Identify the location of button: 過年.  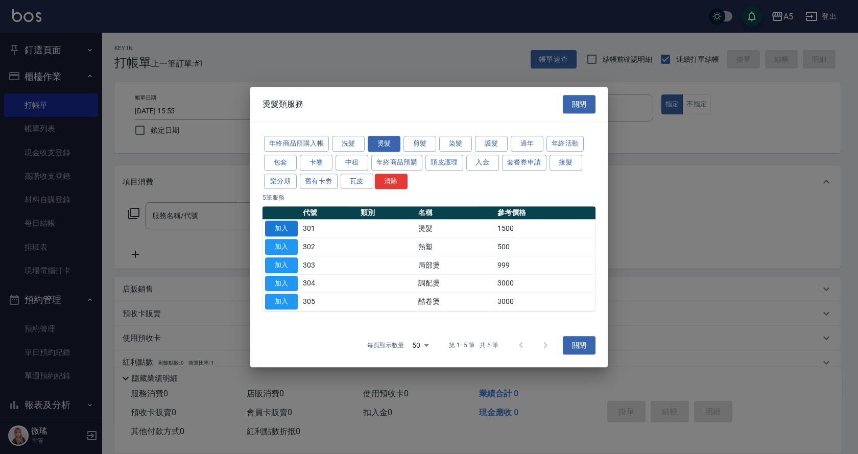
(527, 143).